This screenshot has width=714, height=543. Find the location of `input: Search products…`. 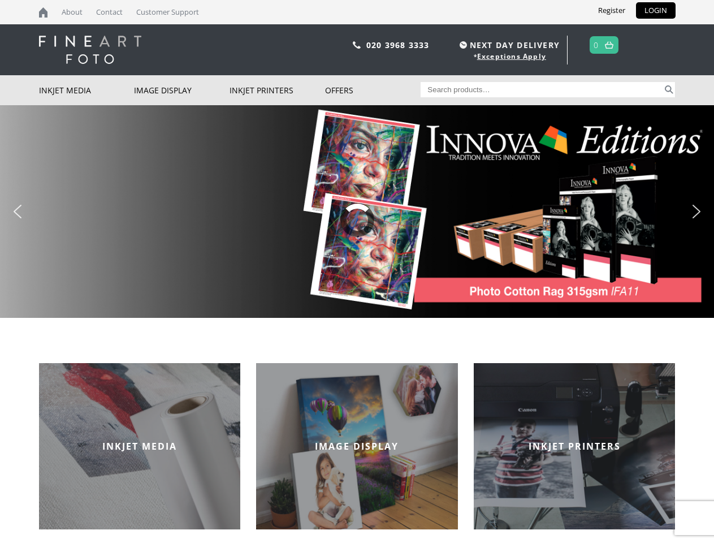

input: Search products… is located at coordinates (542, 89).